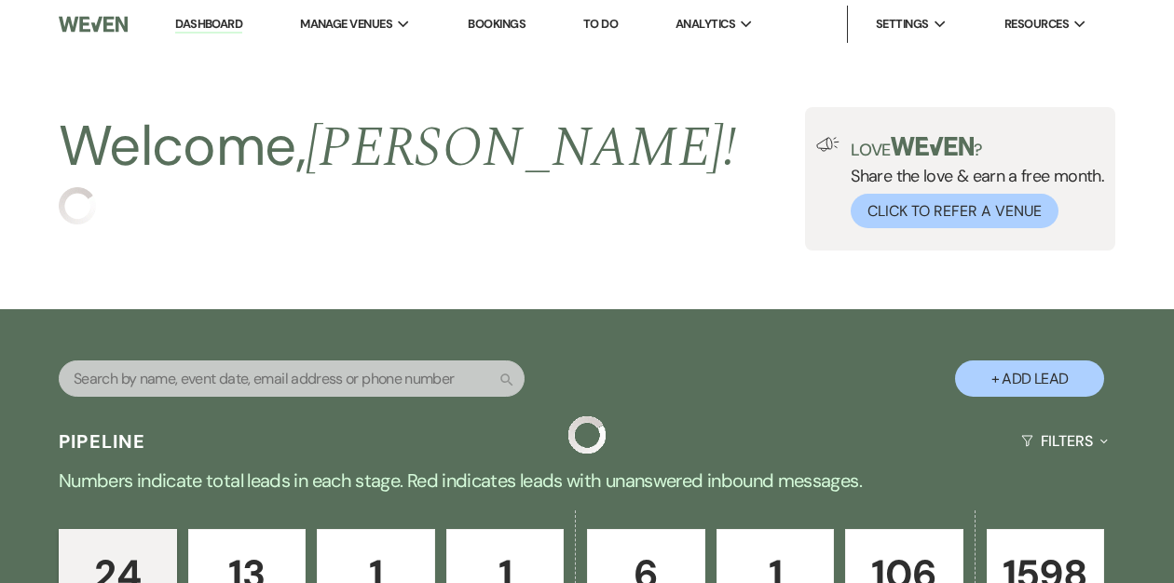  What do you see at coordinates (705, 24) in the screenshot?
I see `span: Analytics` at bounding box center [705, 24].